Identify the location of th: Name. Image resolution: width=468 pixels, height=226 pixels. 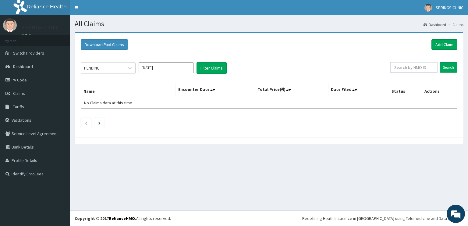
(128, 90).